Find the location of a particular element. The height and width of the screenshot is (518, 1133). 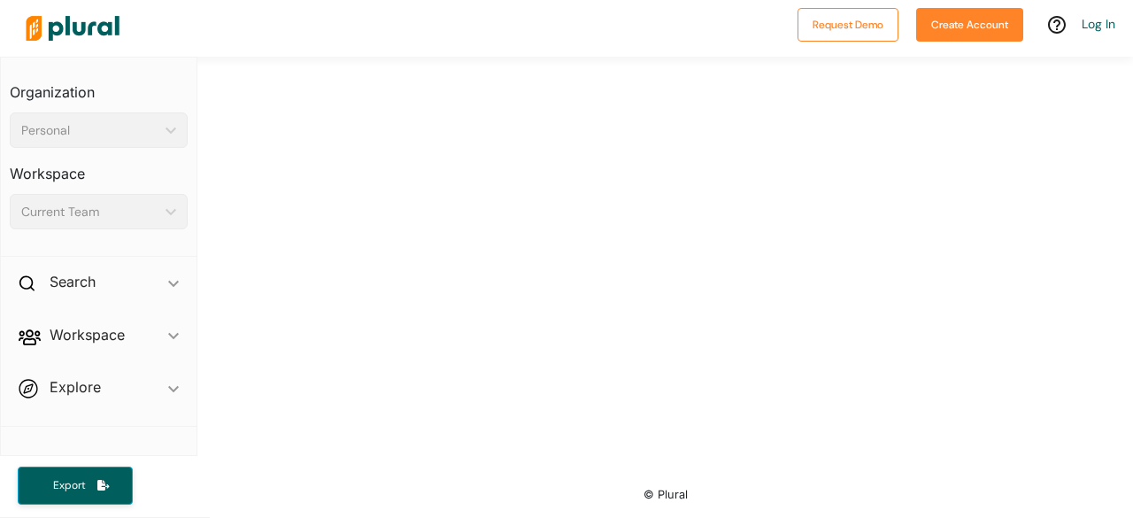

a: Log In is located at coordinates (1098, 24).